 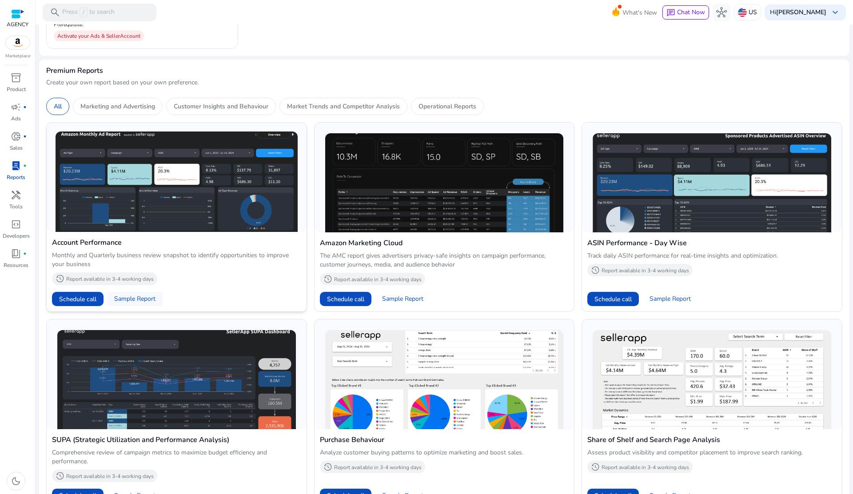 What do you see at coordinates (640, 12) in the screenshot?
I see `span: What's New` at bounding box center [640, 12].